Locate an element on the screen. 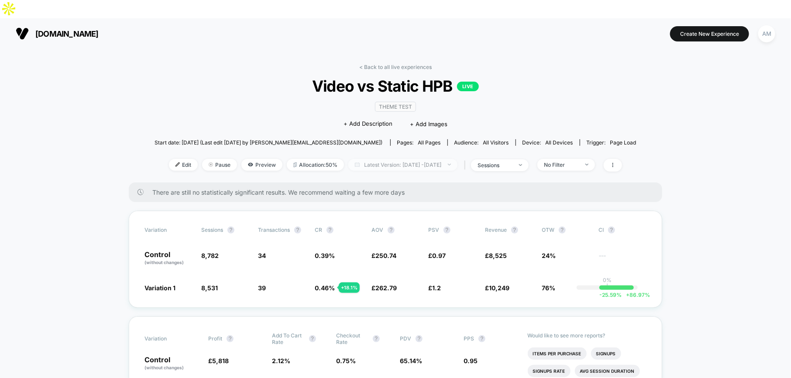 The image size is (791, 378). span: Allocation: 50% is located at coordinates (315, 165).